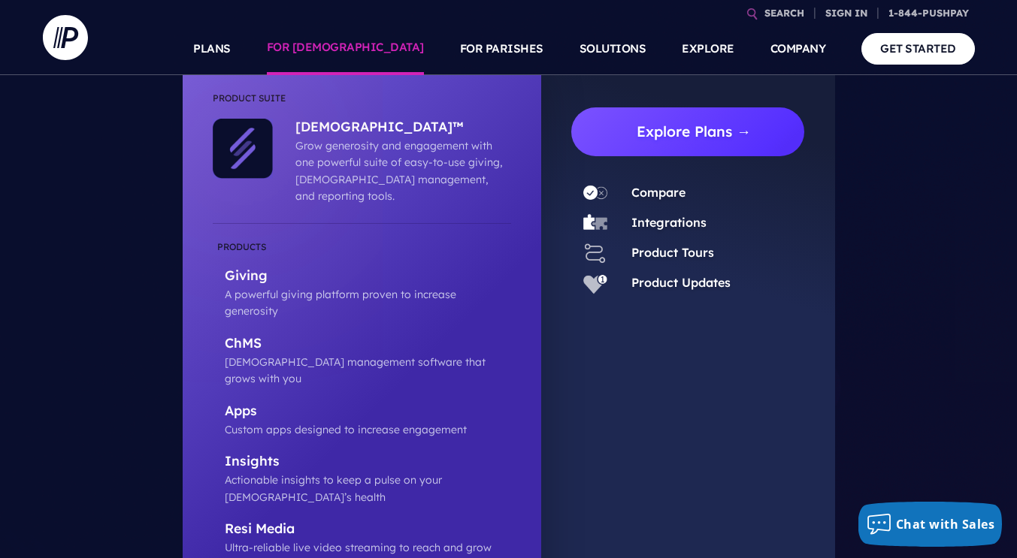 Image resolution: width=1017 pixels, height=558 pixels. Describe the element at coordinates (368, 462) in the screenshot. I see `p: Insights` at that location.